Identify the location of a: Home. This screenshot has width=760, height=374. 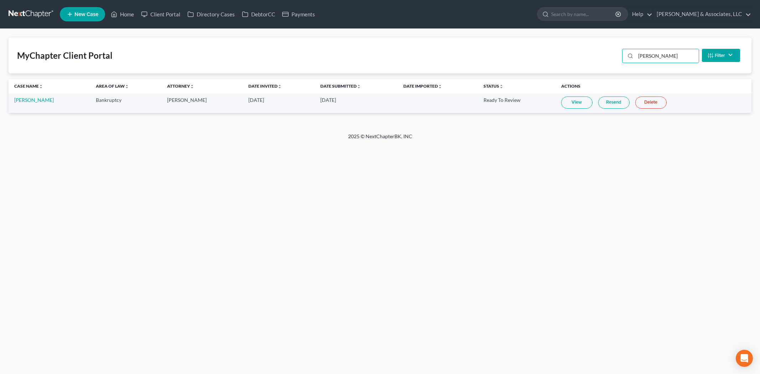
(122, 14).